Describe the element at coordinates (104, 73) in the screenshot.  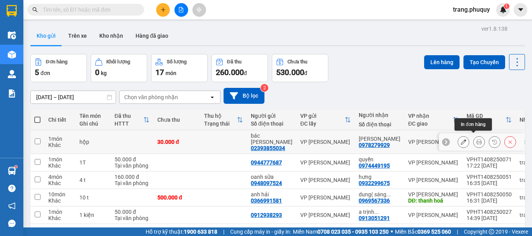
I see `span: kg` at that location.